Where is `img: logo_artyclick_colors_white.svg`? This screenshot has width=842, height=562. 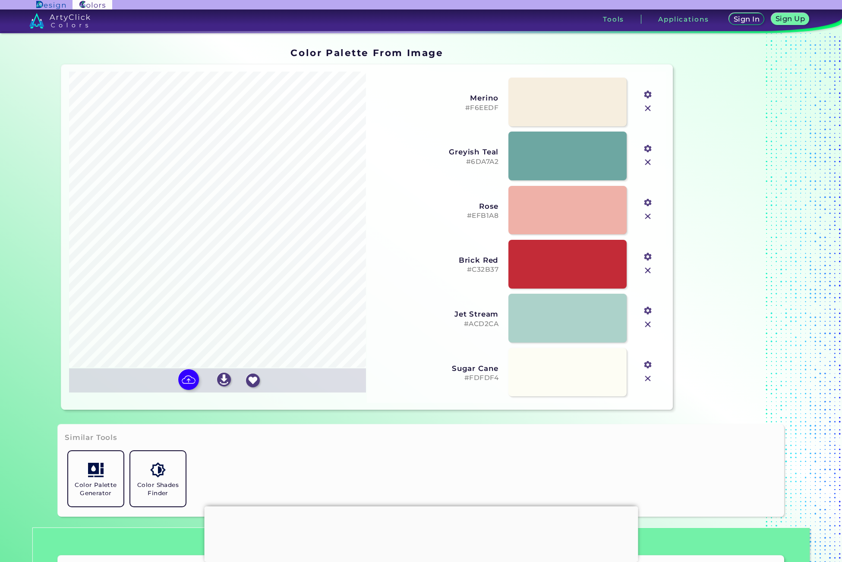
img: logo_artyclick_colors_white.svg is located at coordinates (60, 21).